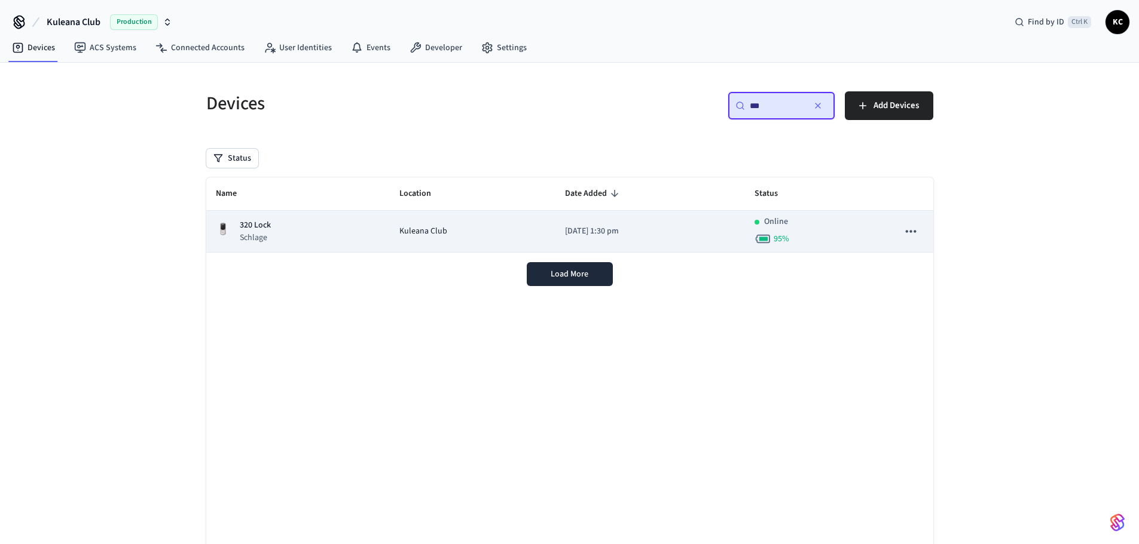  What do you see at coordinates (504, 48) in the screenshot?
I see `a: Settings` at bounding box center [504, 48].